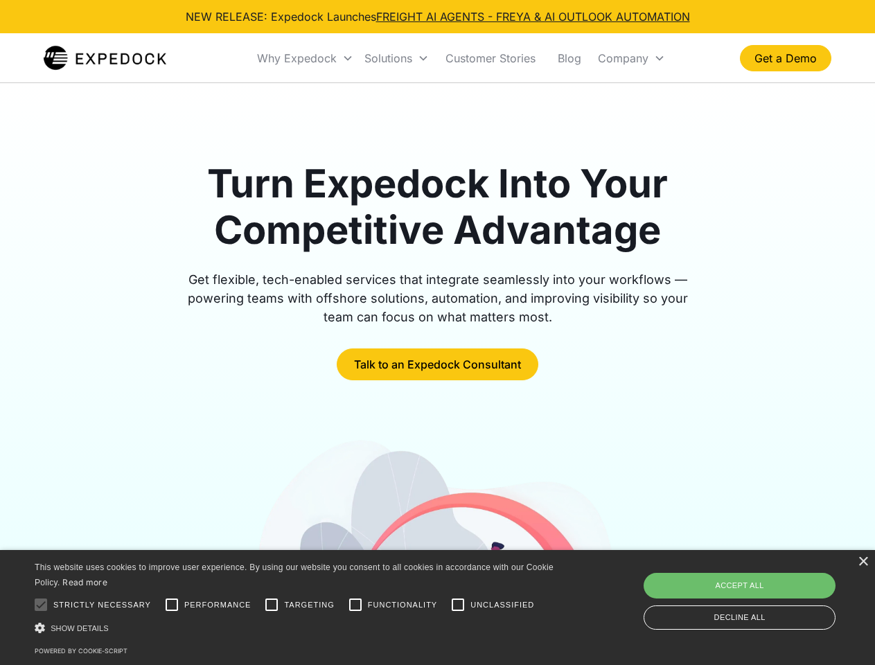  I want to click on h1: Turn Expedock Into Your Competitive Advantage, so click(438, 207).